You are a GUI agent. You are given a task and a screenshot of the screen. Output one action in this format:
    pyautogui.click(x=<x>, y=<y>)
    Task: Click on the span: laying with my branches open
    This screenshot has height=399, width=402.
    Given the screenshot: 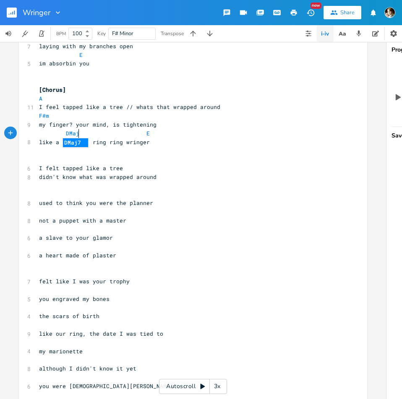 What is the action you would take?
    pyautogui.click(x=86, y=46)
    